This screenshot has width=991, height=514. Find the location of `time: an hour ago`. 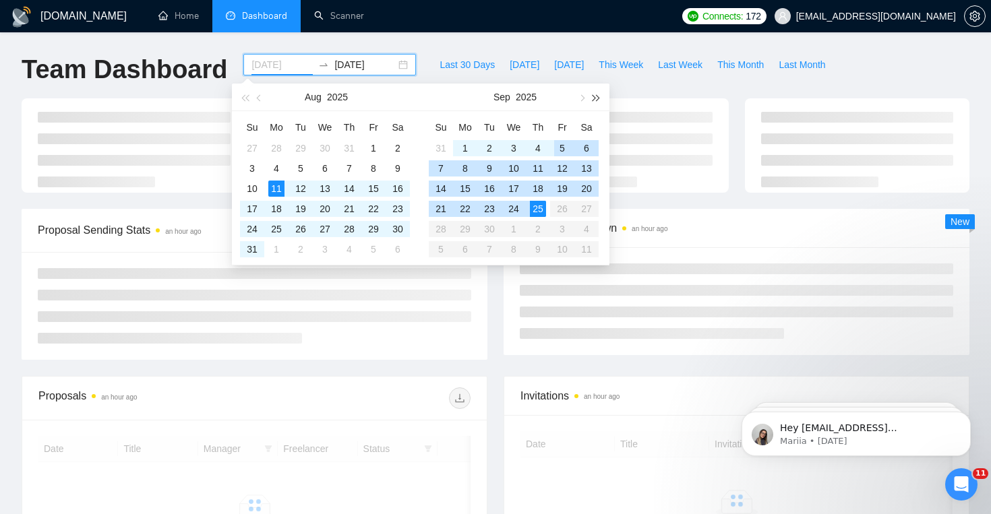

time: an hour ago is located at coordinates (119, 397).